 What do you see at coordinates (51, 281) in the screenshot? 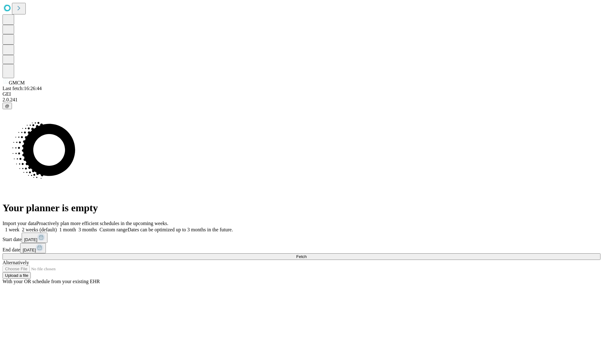
I see `span: With your OR schedule from your existing EHR` at bounding box center [51, 281].